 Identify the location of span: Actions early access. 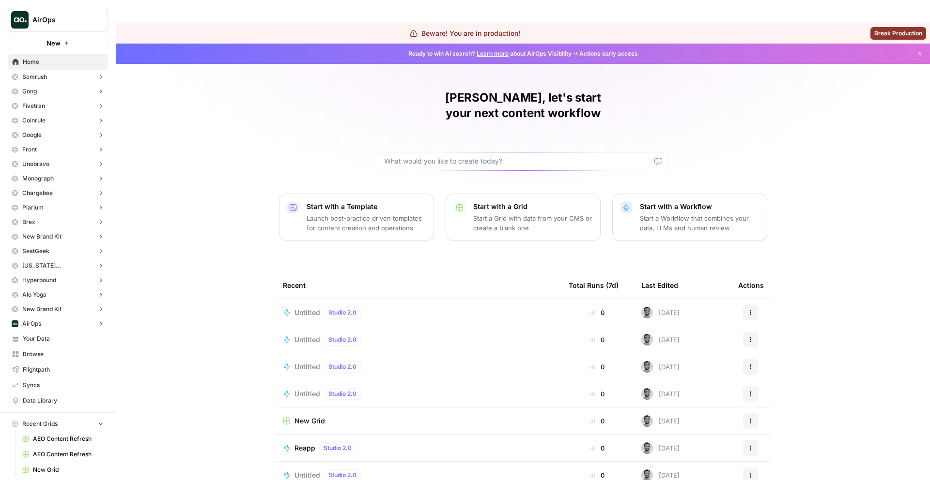
(608, 54).